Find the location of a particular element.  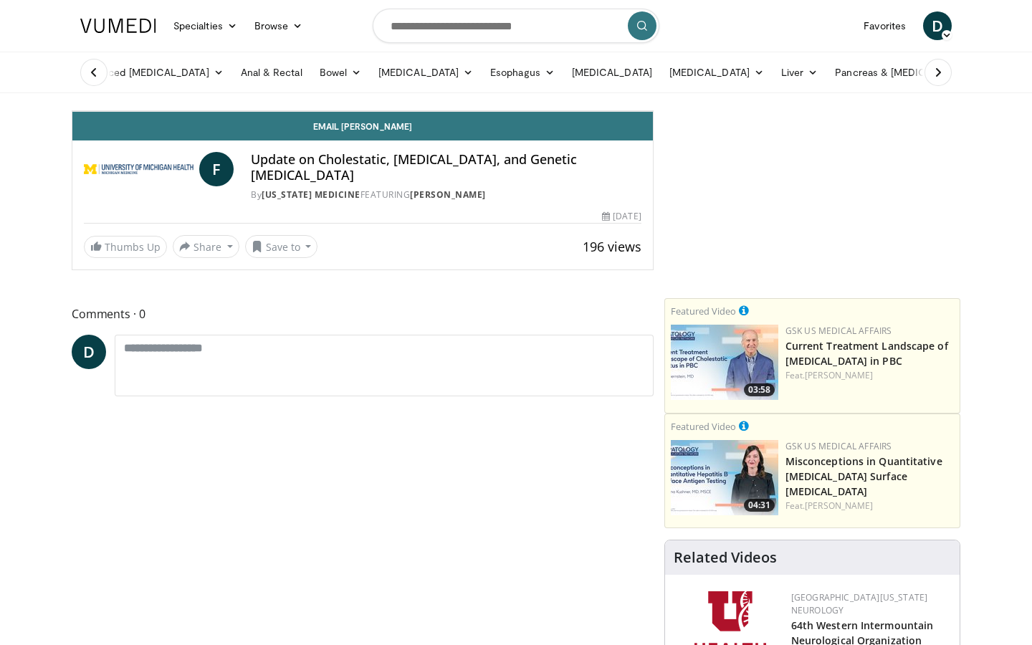

div: By FEATURING is located at coordinates (446, 195).